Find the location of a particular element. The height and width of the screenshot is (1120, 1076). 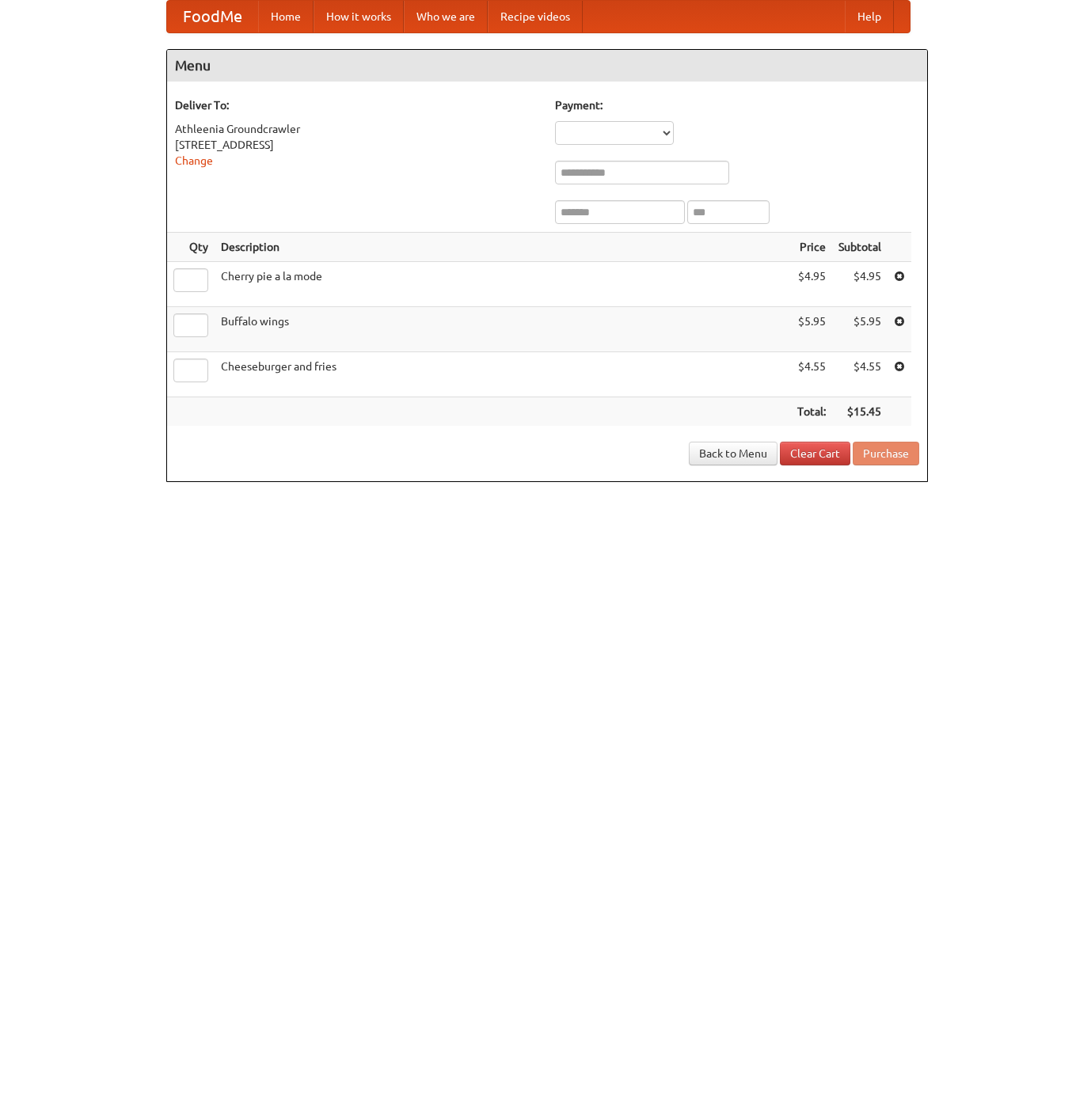

a: FoodMe is located at coordinates (212, 17).